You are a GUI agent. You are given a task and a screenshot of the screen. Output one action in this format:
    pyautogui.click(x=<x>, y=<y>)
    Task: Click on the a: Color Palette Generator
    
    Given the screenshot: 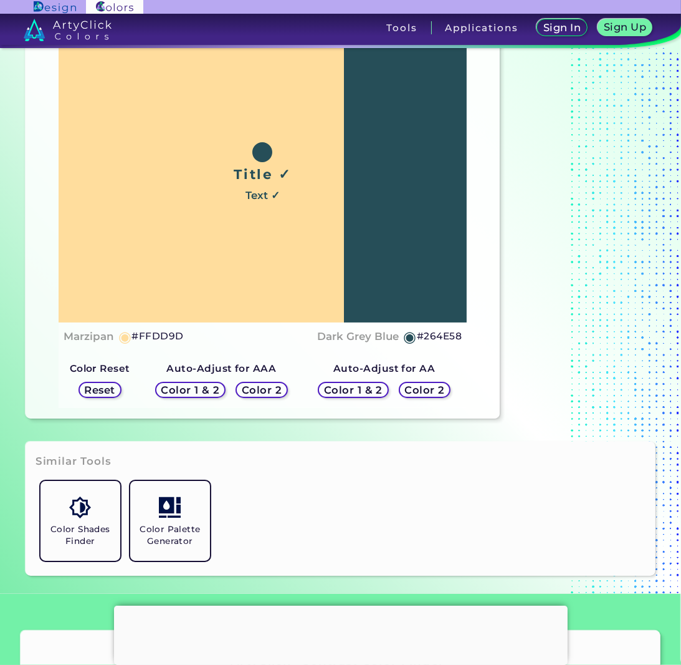 What is the action you would take?
    pyautogui.click(x=170, y=521)
    